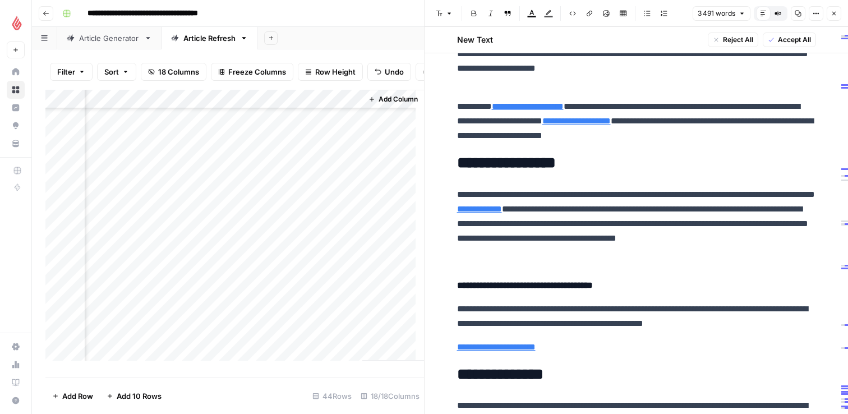 The height and width of the screenshot is (414, 848). What do you see at coordinates (109, 38) in the screenshot?
I see `a: Article Generator` at bounding box center [109, 38].